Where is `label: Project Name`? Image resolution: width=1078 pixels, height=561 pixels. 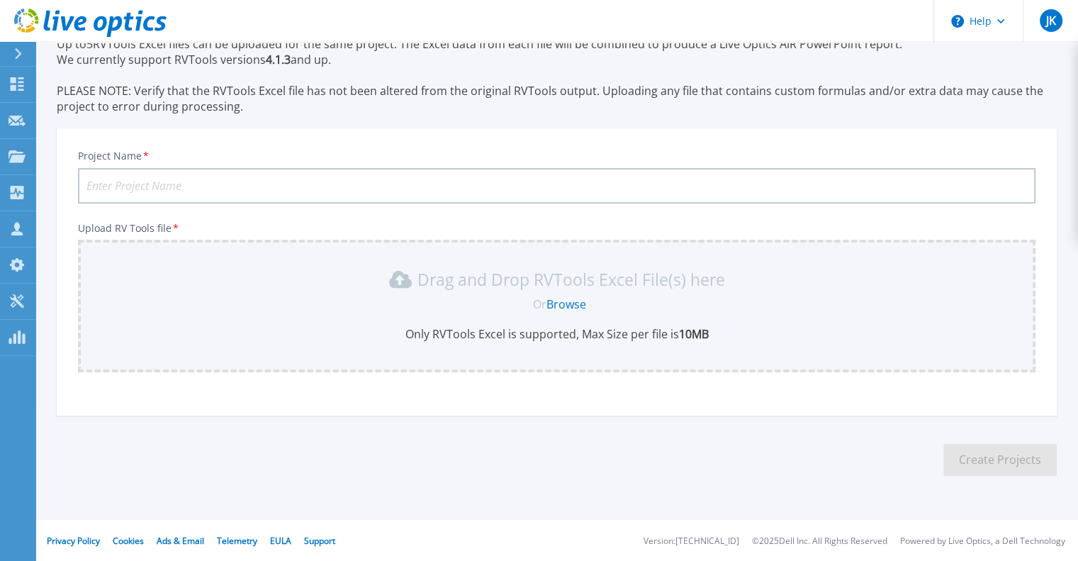
label: Project Name is located at coordinates (114, 156).